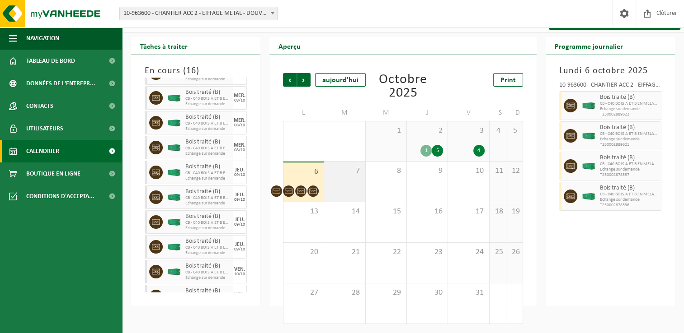 This screenshot has height=333, width=684. I want to click on div: Octobre 2025, so click(403, 87).